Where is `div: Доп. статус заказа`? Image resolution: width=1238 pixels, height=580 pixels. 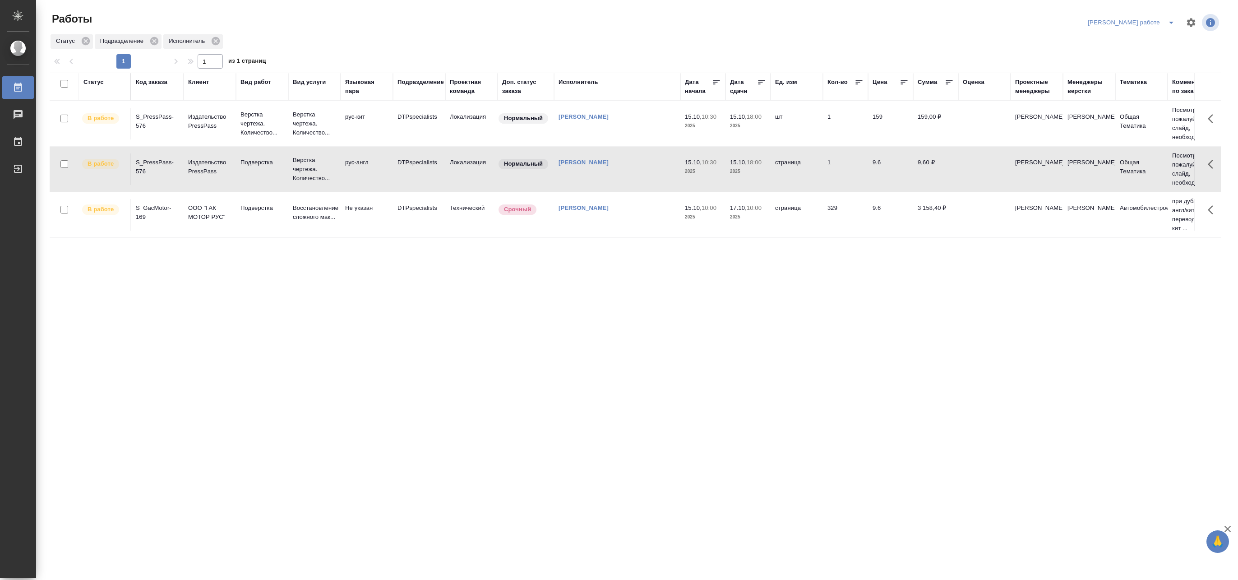
div: Доп. статус заказа is located at coordinates (526, 87).